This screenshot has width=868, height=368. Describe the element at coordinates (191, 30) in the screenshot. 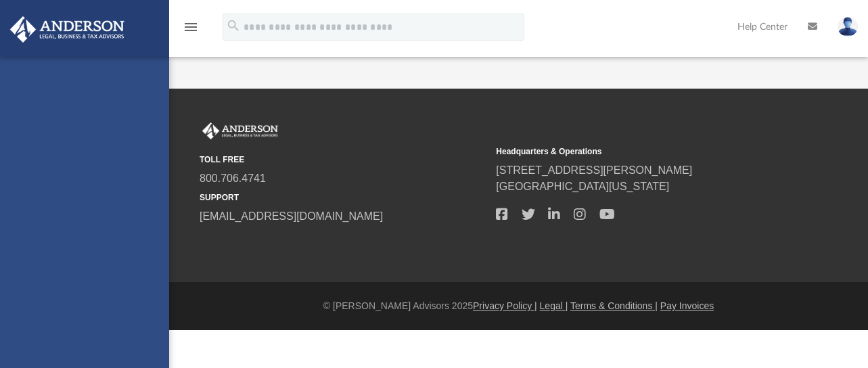

I see `a: menu` at that location.